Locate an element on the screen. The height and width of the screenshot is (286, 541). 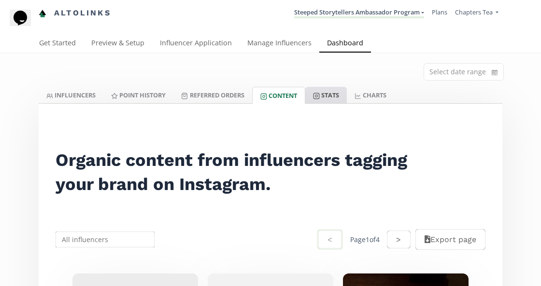
a: Point HISTORY is located at coordinates (138, 95).